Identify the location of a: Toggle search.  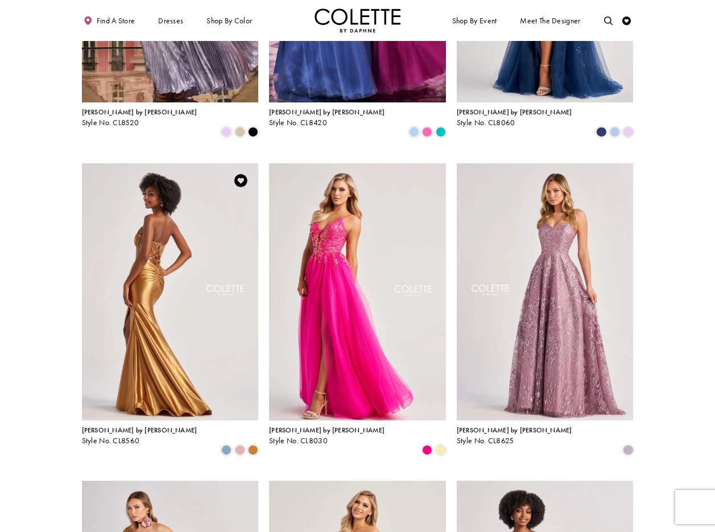
(608, 20).